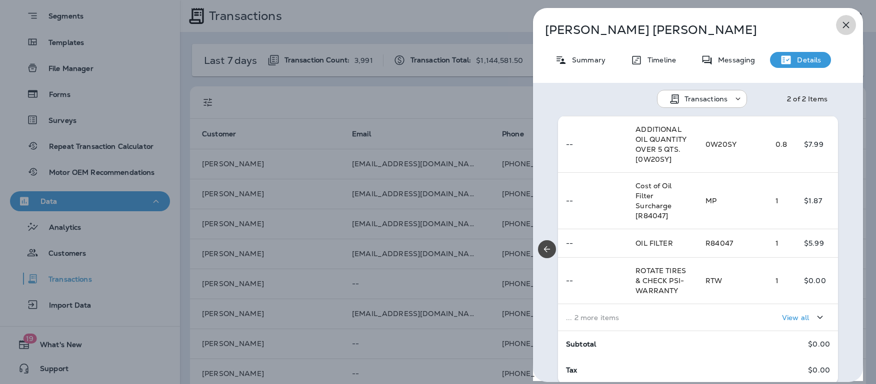 The width and height of the screenshot is (876, 384). I want to click on span: ADDITIONAL OIL QUANTITY OVER 5 QTS. [0W20SY], so click(661, 144).